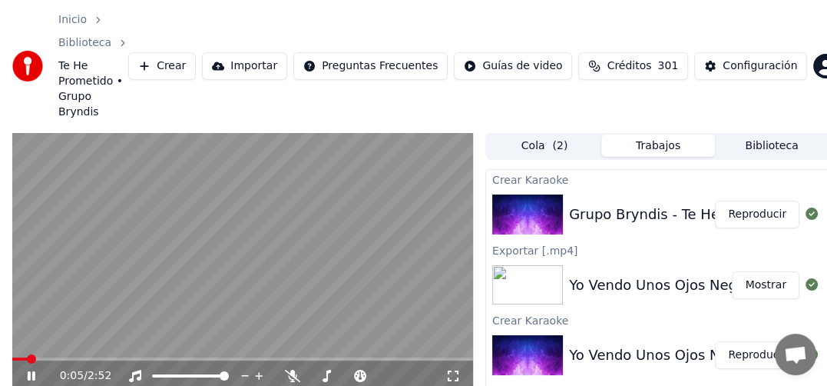 The image size is (827, 386). Describe the element at coordinates (633, 66) in the screenshot. I see `button: Créditos301` at that location.